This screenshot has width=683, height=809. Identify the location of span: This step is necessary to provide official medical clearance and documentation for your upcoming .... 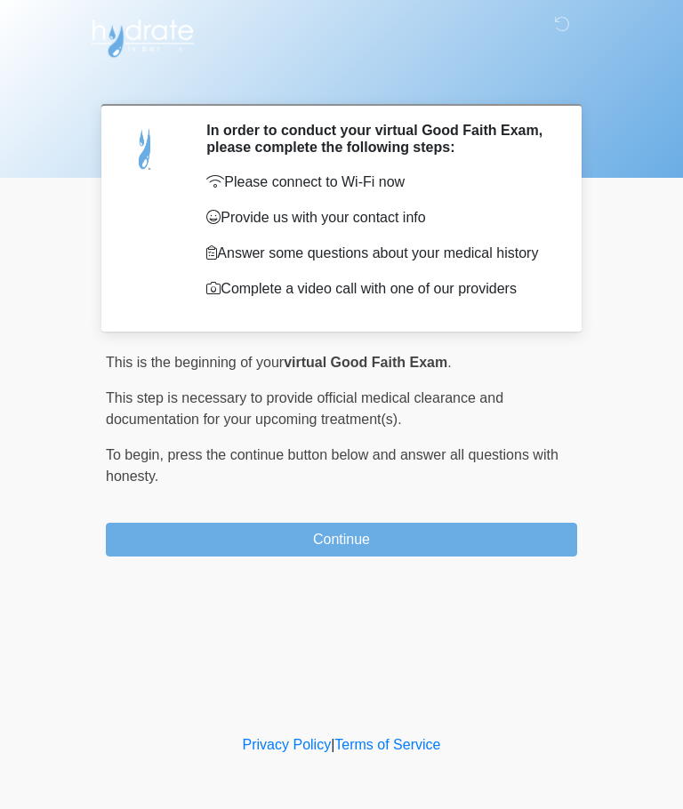
(304, 408).